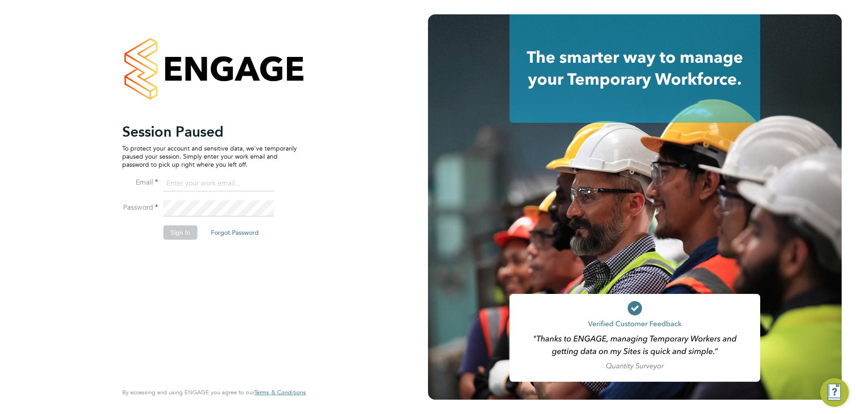  Describe the element at coordinates (280, 392) in the screenshot. I see `a: Terms & Conditions` at that location.